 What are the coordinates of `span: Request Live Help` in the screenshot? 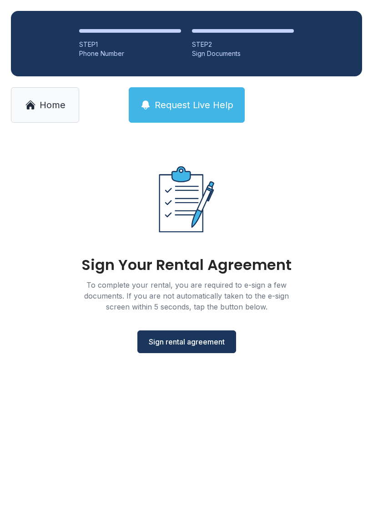 It's located at (194, 105).